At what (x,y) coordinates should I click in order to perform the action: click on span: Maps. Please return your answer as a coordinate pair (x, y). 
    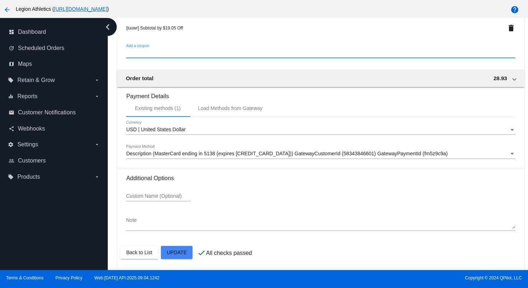
    Looking at the image, I should click on (25, 64).